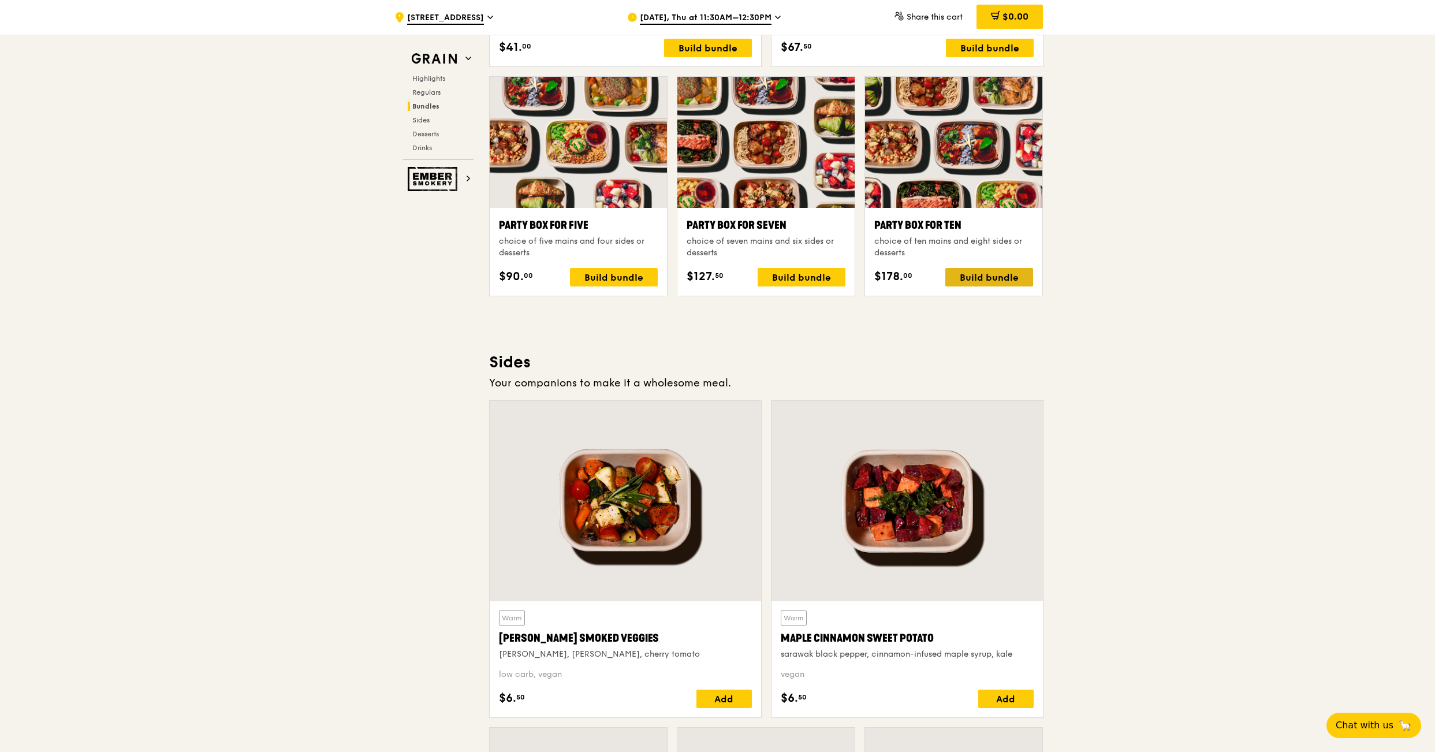 The width and height of the screenshot is (1435, 752). Describe the element at coordinates (766, 247) in the screenshot. I see `div: choice of seven mains and six sides or desserts` at that location.